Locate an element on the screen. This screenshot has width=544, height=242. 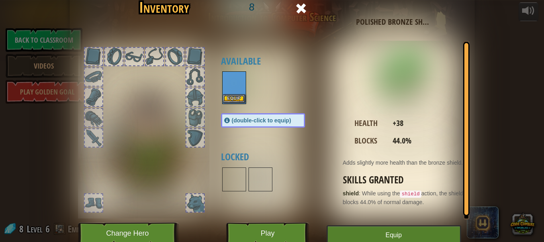
strong: shield is located at coordinates (351, 193).